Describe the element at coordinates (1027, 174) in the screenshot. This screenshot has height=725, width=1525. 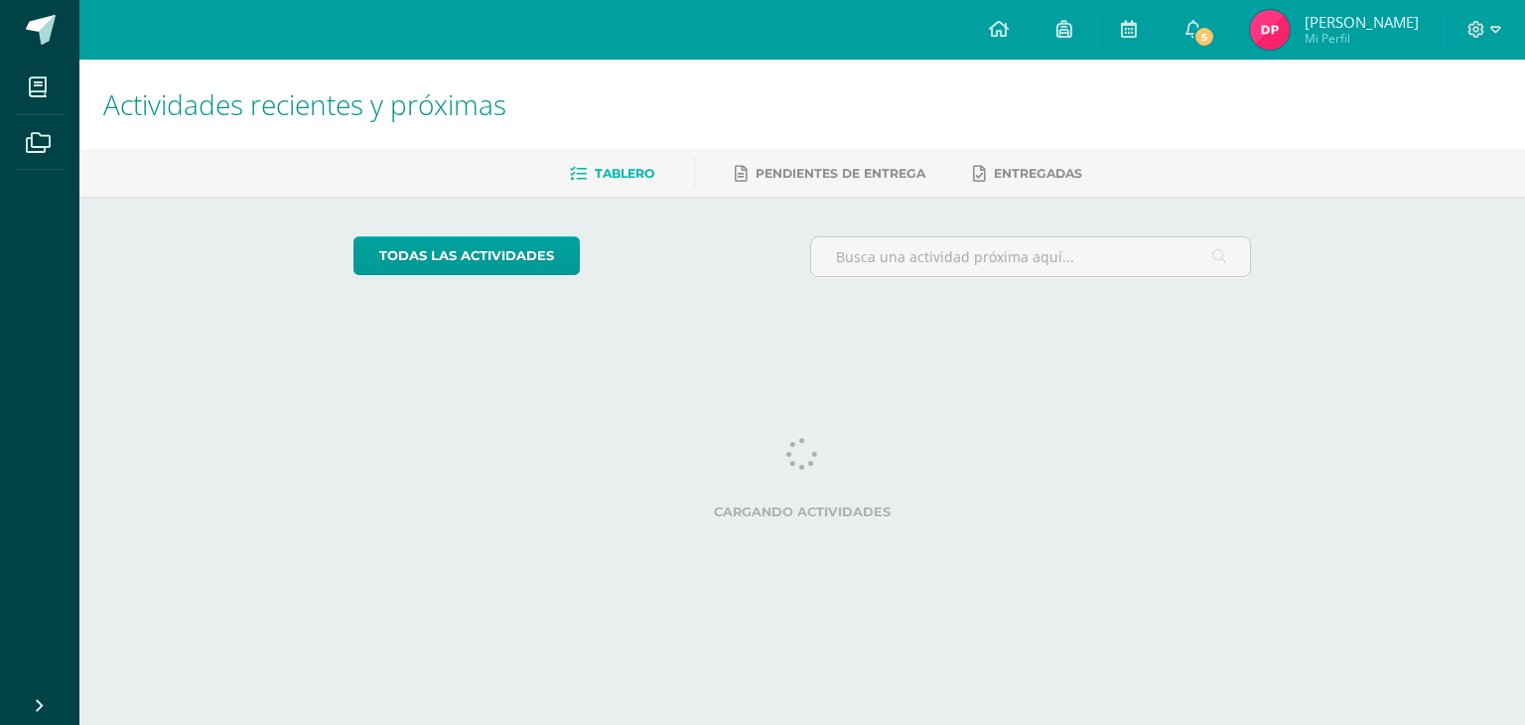
I see `a: Entregadas` at that location.